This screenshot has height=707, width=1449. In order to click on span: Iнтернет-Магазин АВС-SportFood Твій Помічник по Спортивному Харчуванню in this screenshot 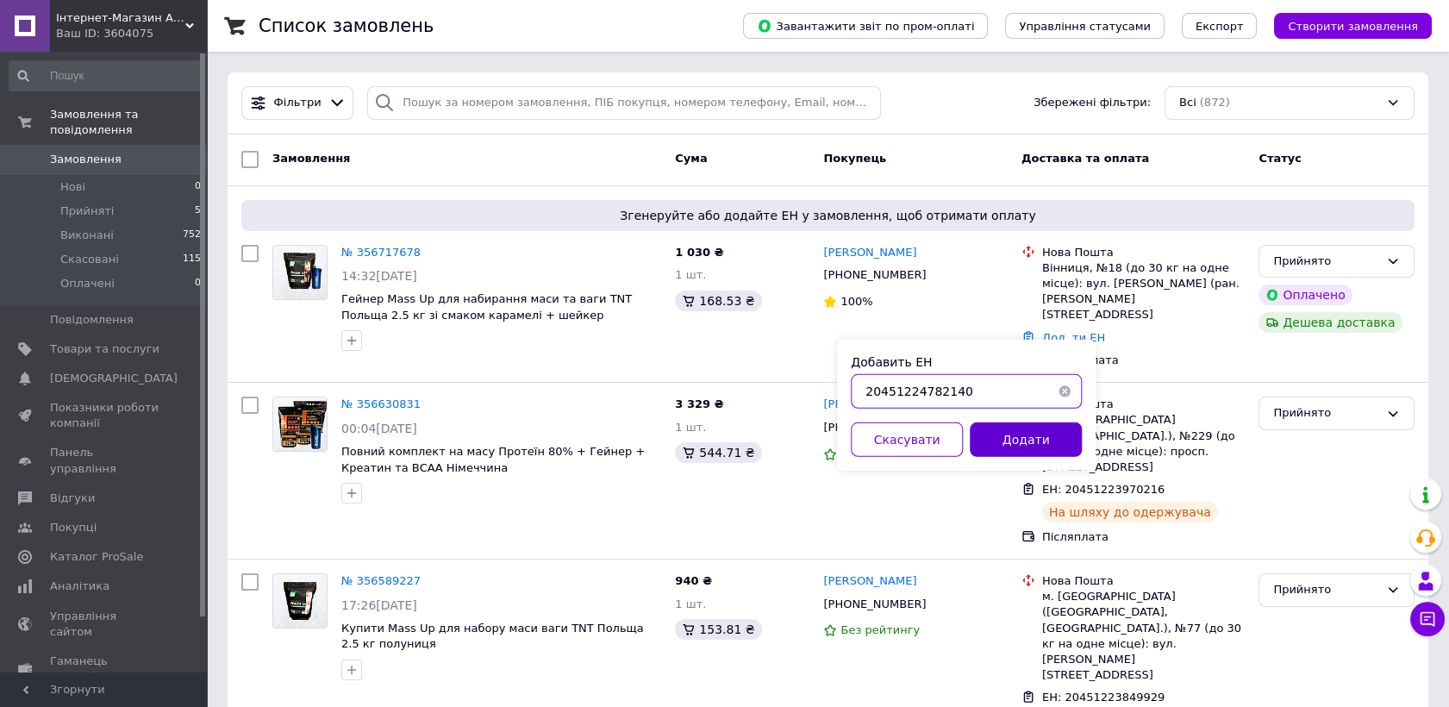, I will do `click(121, 18)`.